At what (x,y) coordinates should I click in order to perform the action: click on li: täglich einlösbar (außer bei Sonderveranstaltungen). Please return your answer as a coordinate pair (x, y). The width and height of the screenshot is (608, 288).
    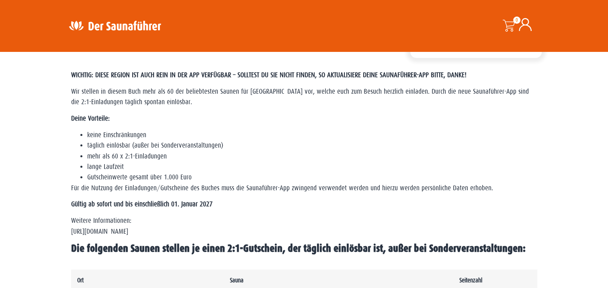
    Looking at the image, I should click on (312, 145).